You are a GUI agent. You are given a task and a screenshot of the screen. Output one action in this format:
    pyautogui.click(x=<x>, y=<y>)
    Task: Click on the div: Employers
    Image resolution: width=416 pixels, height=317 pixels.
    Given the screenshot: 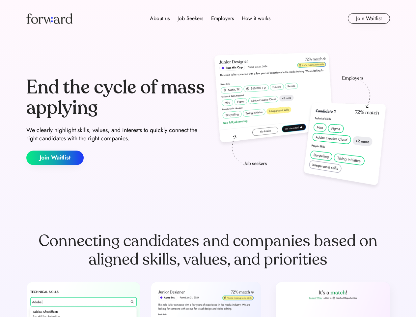 What is the action you would take?
    pyautogui.click(x=223, y=18)
    